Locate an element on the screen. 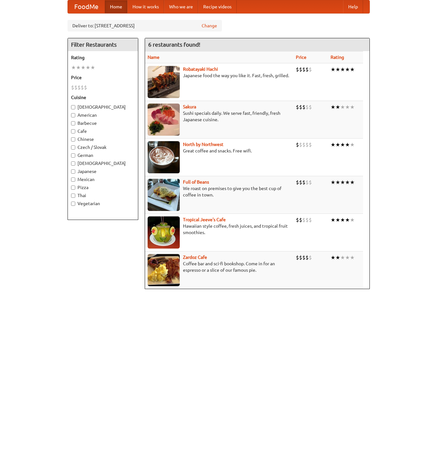  h5: Price is located at coordinates (103, 77).